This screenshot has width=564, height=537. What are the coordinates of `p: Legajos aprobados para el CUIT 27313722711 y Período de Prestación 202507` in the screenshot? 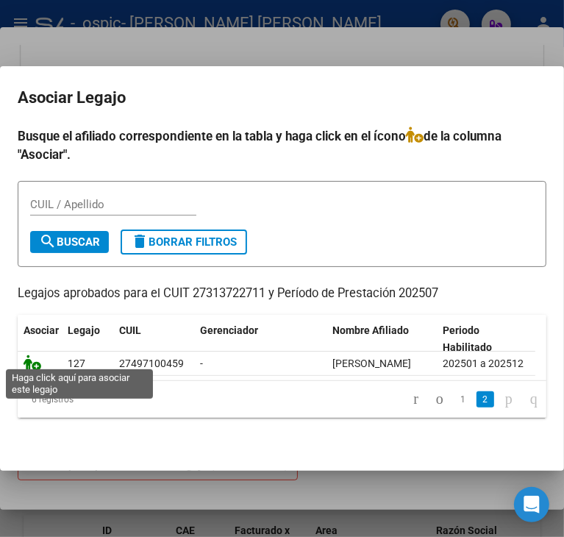 It's located at (282, 293).